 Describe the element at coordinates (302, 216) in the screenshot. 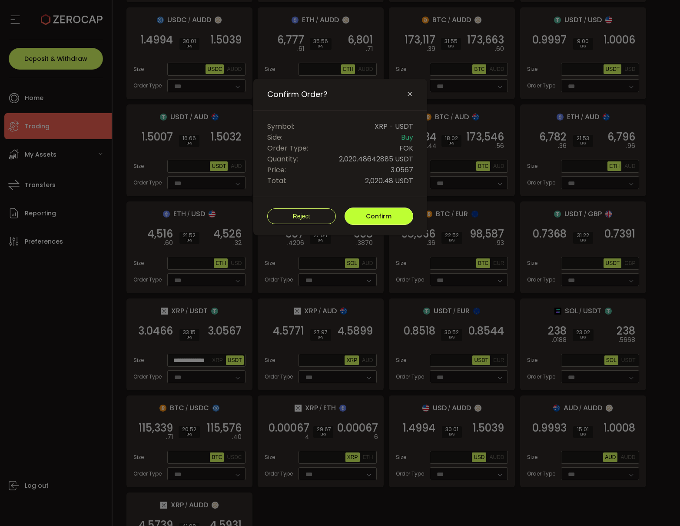

I see `span: Reject` at that location.